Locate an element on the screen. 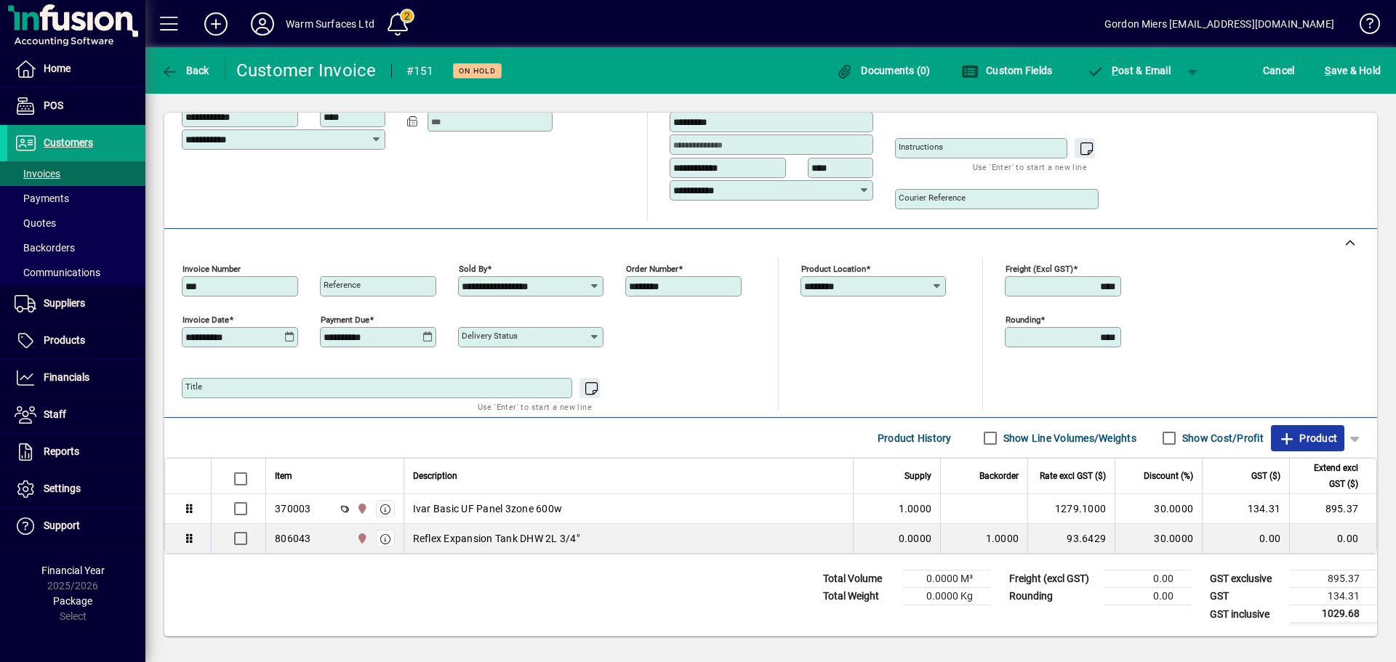 This screenshot has width=1396, height=662. button: Add is located at coordinates (216, 24).